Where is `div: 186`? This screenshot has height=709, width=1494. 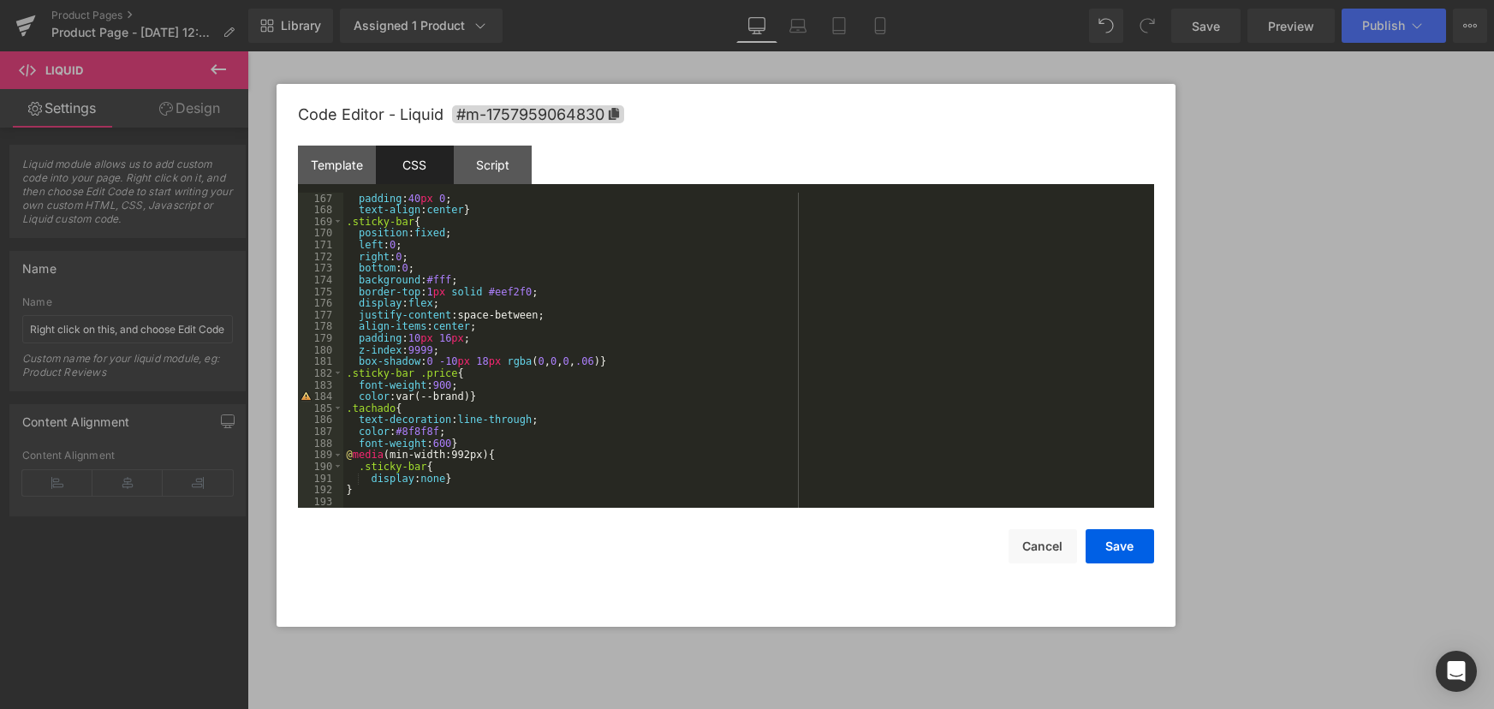 div: 186 is located at coordinates (320, 419).